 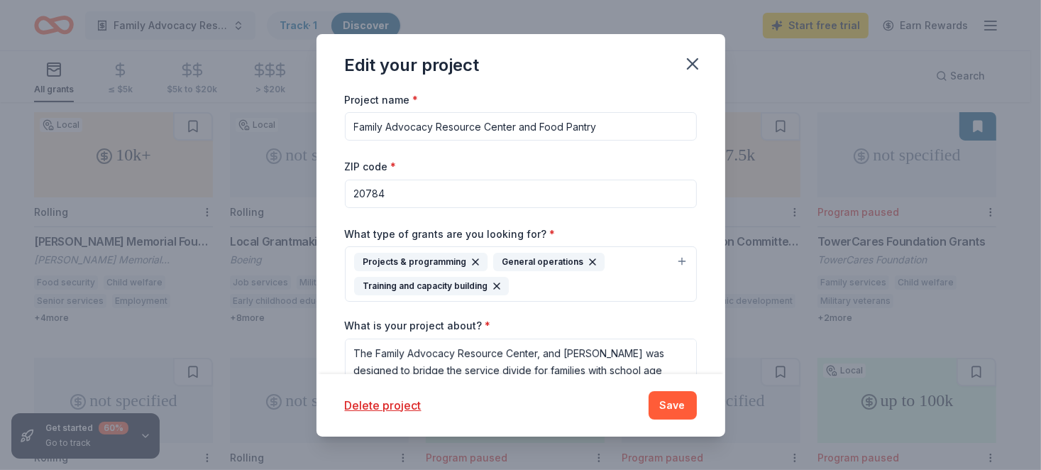 What do you see at coordinates (521, 194) in the screenshot?
I see `input: 12345 (U.S. only)` at bounding box center [521, 194].